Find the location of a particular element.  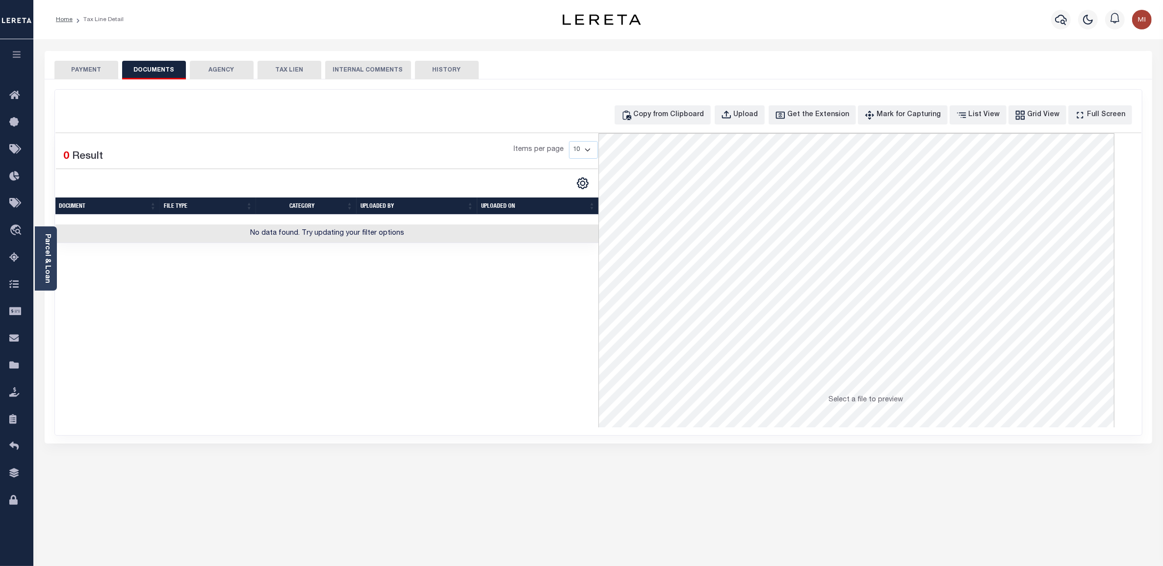

img: logo-dark.svg is located at coordinates (602, 20).